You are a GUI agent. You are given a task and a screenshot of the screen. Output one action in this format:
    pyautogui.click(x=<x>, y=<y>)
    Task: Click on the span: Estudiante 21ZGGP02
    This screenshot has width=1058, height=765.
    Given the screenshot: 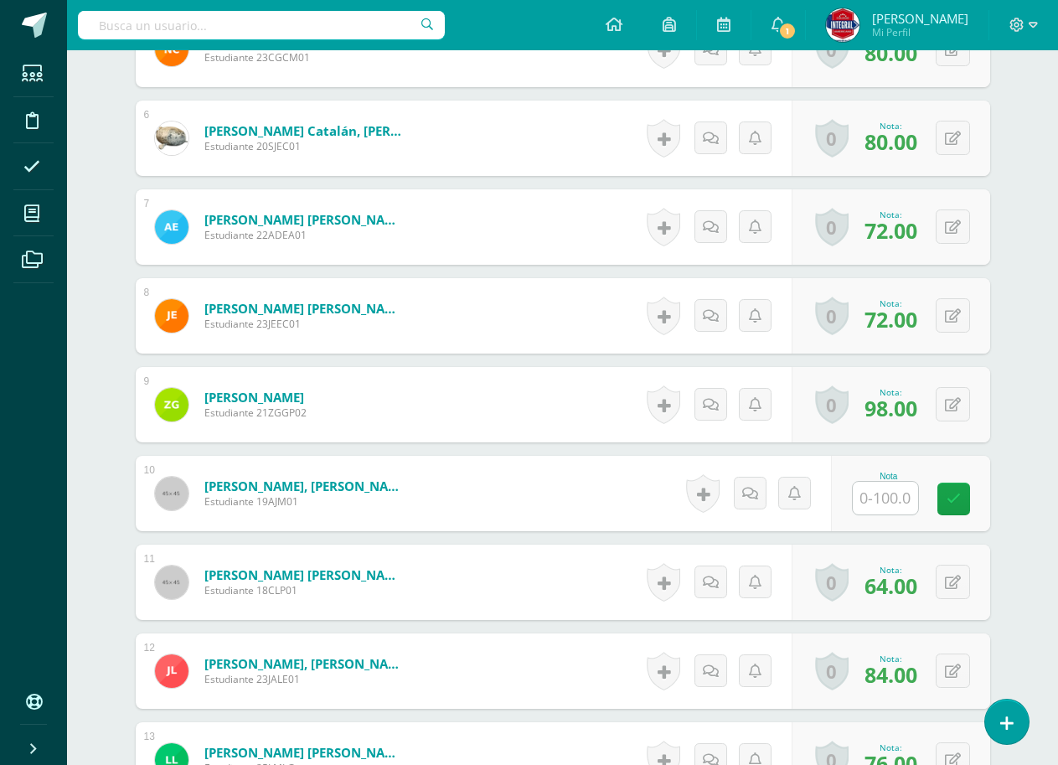 What is the action you would take?
    pyautogui.click(x=256, y=412)
    